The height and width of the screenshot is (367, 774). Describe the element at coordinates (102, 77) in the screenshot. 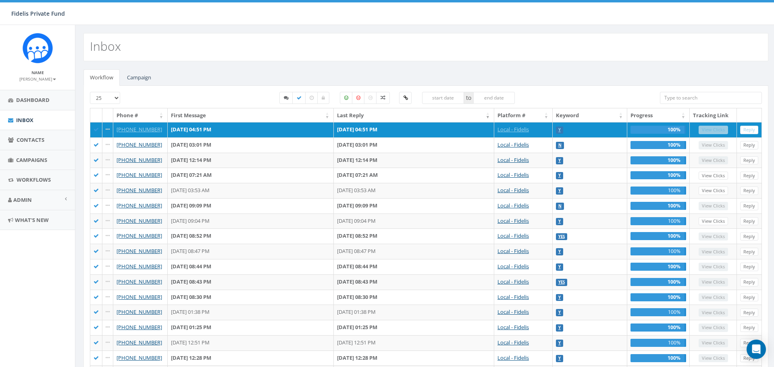

I see `a: Workflow` at that location.